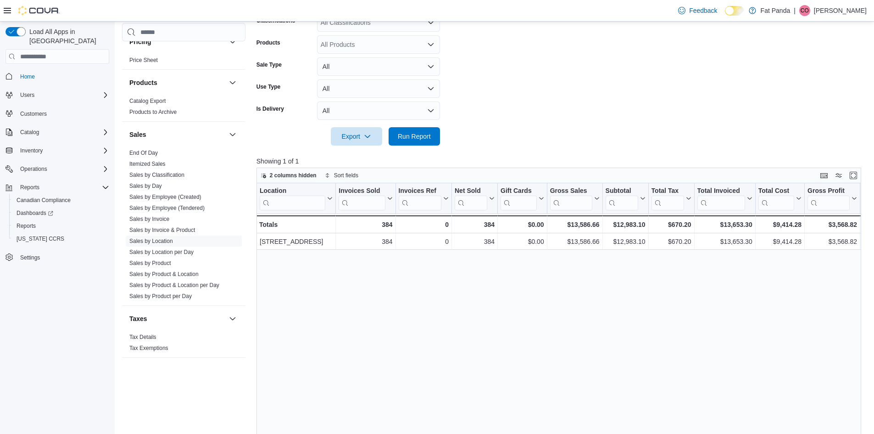  What do you see at coordinates (44, 200) in the screenshot?
I see `span: Canadian Compliance` at bounding box center [44, 200].